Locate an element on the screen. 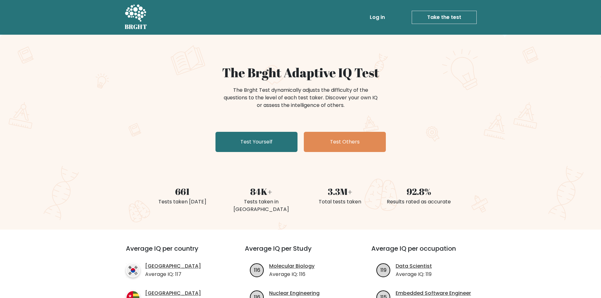 This screenshot has height=298, width=601. h1: The Brght Adaptive IQ Test is located at coordinates (300, 73).